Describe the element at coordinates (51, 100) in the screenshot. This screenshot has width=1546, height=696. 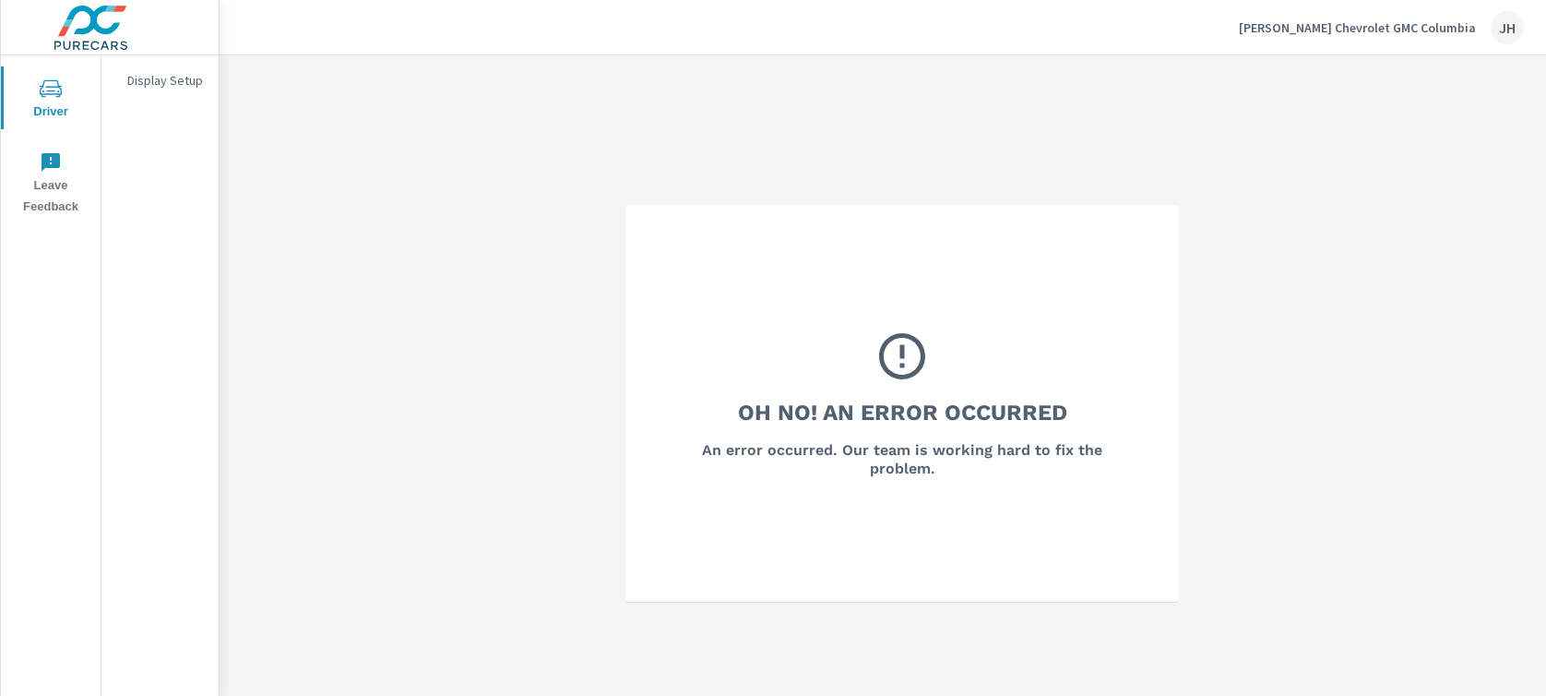
I see `span: Driver` at that location.